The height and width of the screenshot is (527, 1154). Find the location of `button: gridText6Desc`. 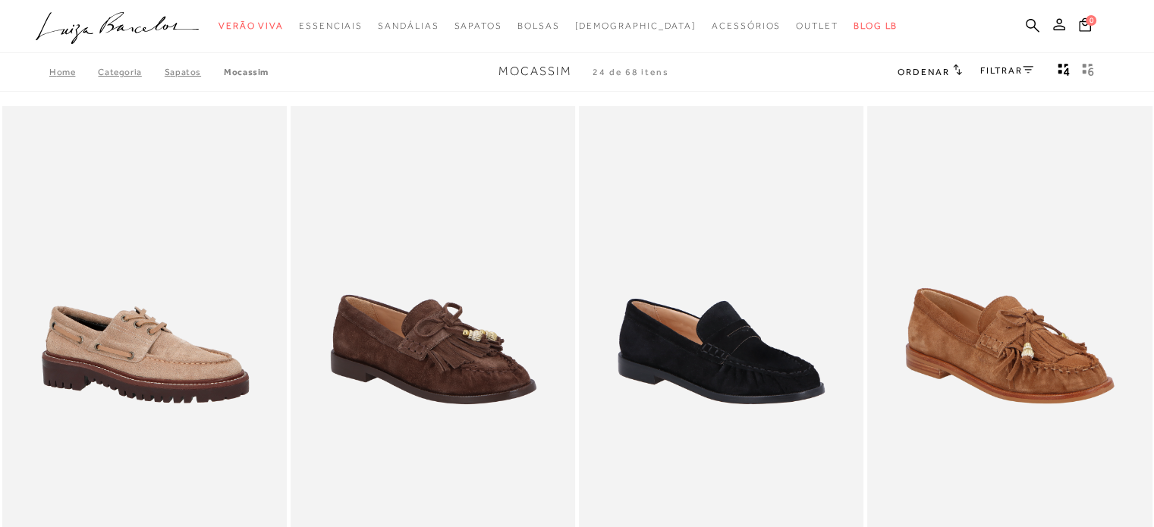

button: gridText6Desc is located at coordinates (1088, 72).